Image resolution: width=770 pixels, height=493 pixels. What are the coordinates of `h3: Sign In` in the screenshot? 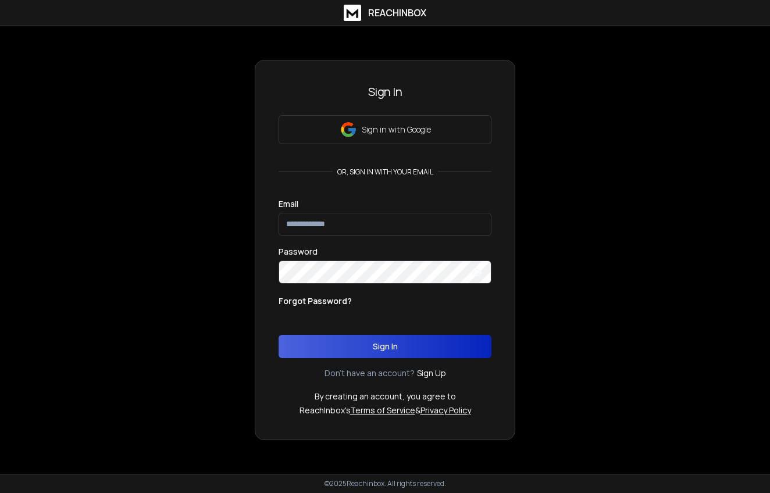 It's located at (385, 92).